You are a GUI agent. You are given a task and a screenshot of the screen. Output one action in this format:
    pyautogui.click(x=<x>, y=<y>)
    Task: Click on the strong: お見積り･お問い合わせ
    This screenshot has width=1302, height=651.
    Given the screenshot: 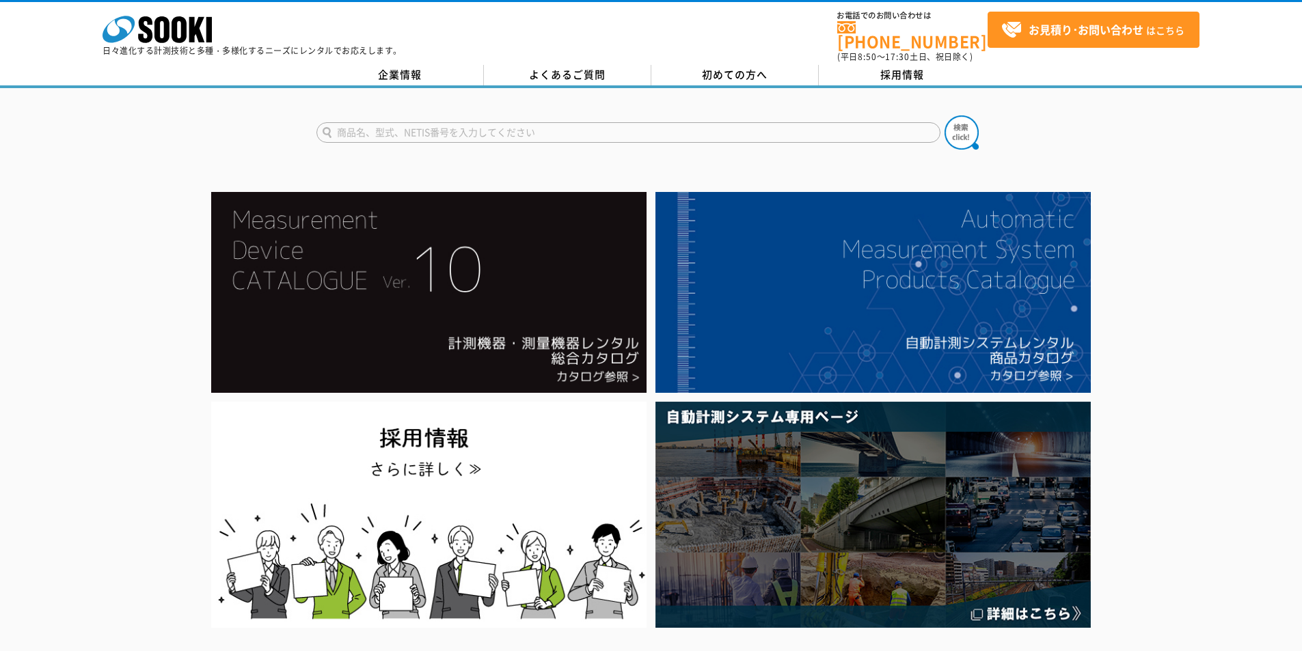 What is the action you would take?
    pyautogui.click(x=1086, y=29)
    